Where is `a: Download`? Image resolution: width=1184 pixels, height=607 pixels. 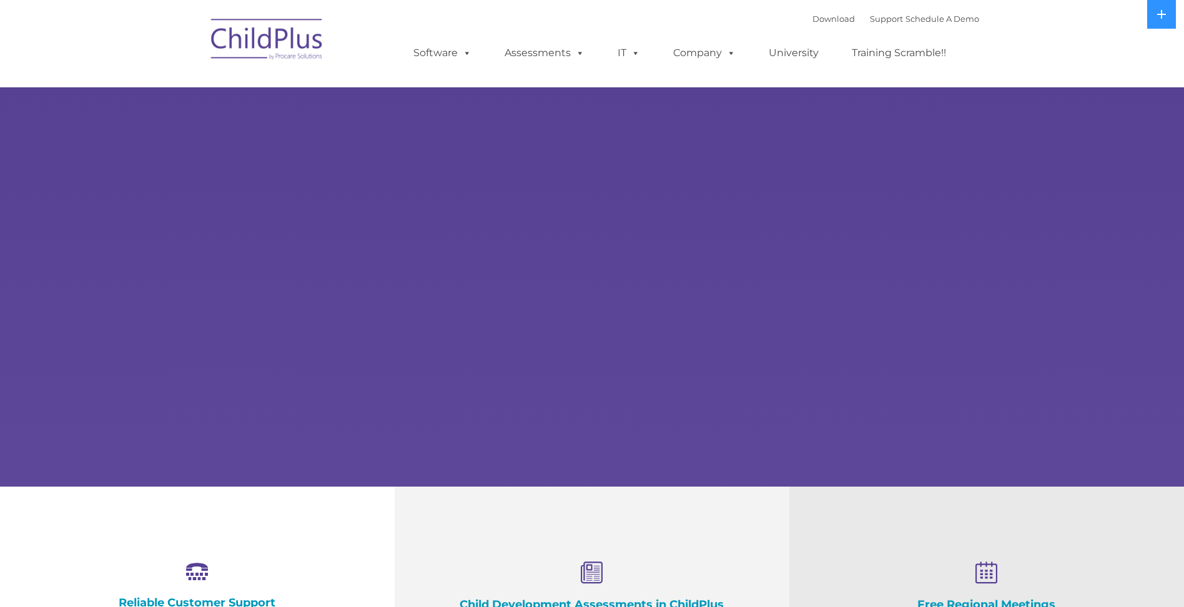 a: Download is located at coordinates (833, 19).